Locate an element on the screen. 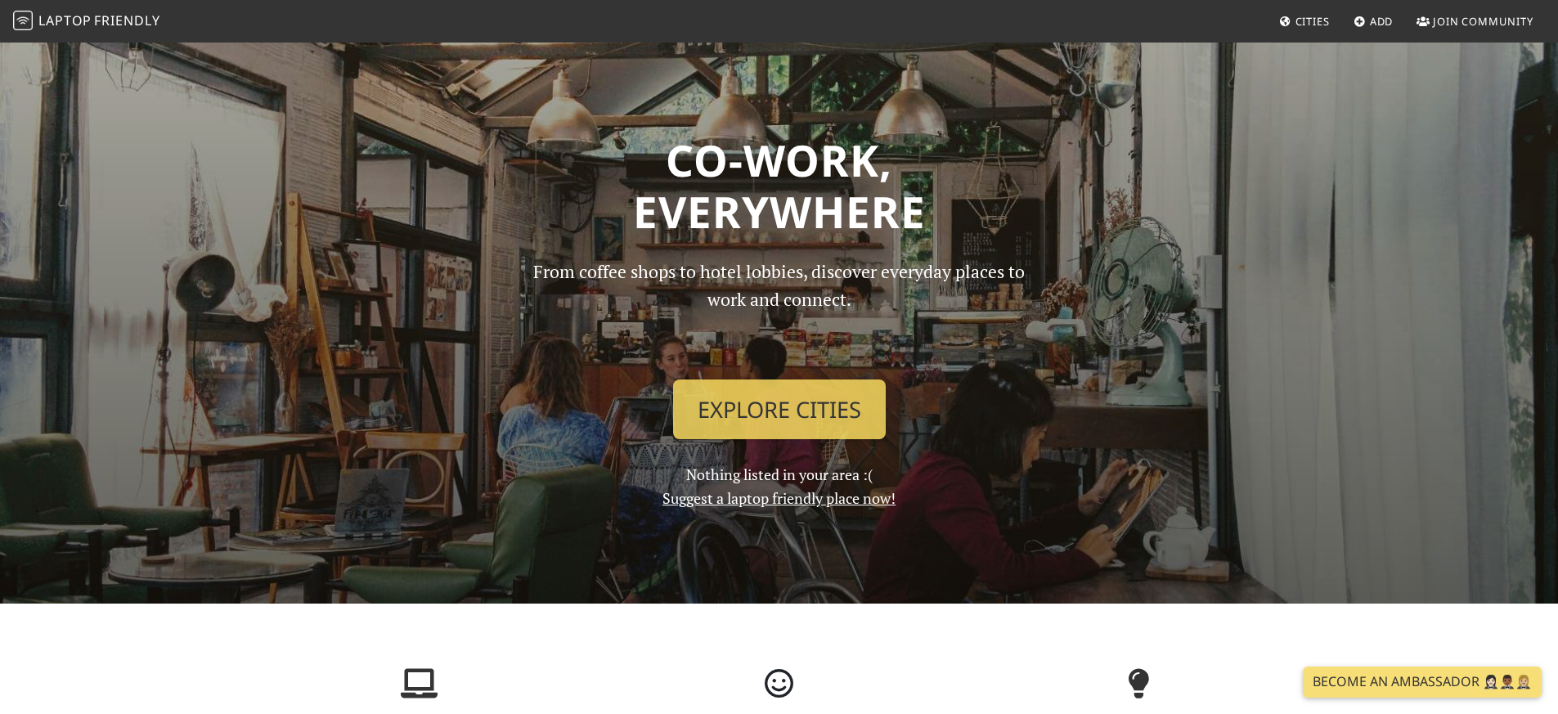  span: Laptop is located at coordinates (65, 20).